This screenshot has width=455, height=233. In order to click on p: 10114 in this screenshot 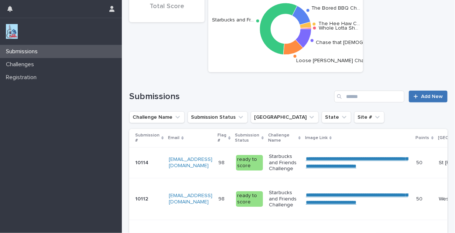, I will do `click(143, 162)`.